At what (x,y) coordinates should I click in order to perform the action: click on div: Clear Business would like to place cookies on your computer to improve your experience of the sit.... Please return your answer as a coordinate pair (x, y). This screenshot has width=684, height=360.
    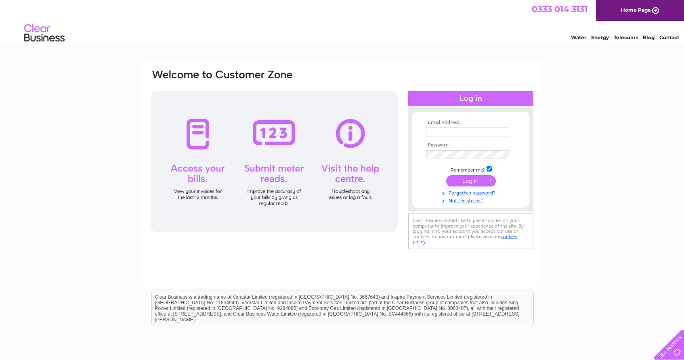
    Looking at the image, I should click on (471, 231).